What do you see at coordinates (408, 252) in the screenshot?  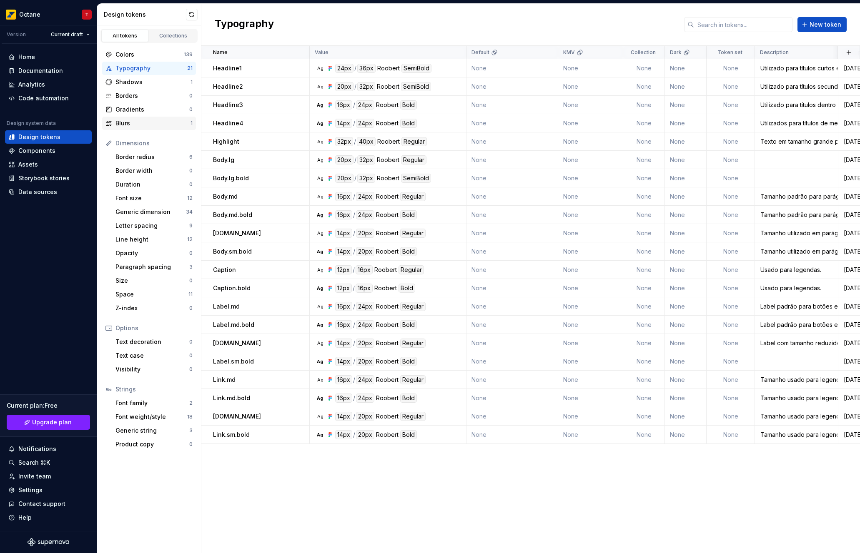 I see `div: Bold` at bounding box center [408, 252].